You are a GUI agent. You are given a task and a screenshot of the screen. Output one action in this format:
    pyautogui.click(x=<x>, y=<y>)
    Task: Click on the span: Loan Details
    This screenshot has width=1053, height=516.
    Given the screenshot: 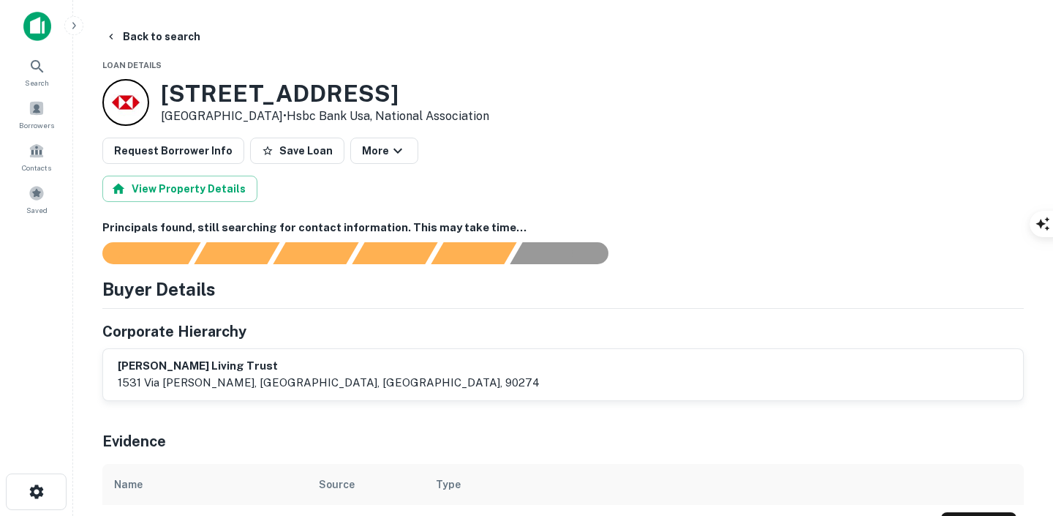 What is the action you would take?
    pyautogui.click(x=132, y=65)
    